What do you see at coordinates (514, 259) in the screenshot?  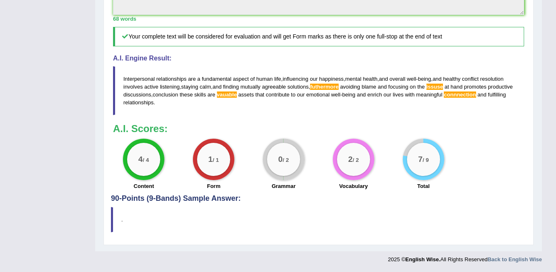 I see `strong: Back to English Wise` at bounding box center [514, 259].